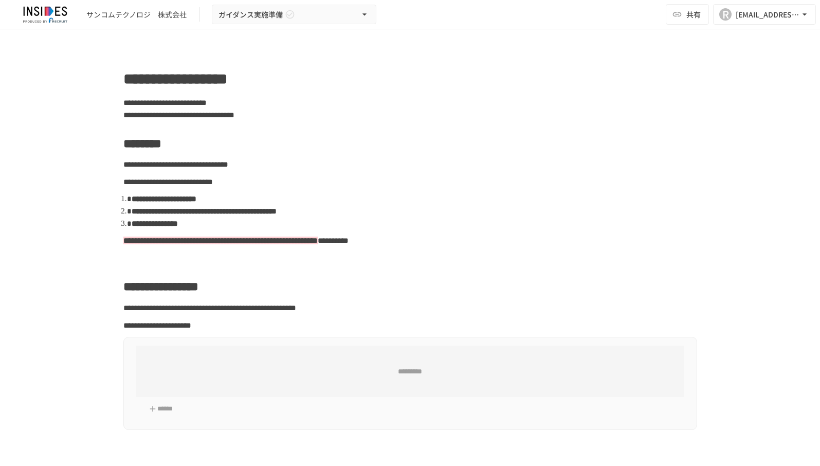 The width and height of the screenshot is (820, 466). What do you see at coordinates (688, 14) in the screenshot?
I see `button: 共有` at bounding box center [688, 14].